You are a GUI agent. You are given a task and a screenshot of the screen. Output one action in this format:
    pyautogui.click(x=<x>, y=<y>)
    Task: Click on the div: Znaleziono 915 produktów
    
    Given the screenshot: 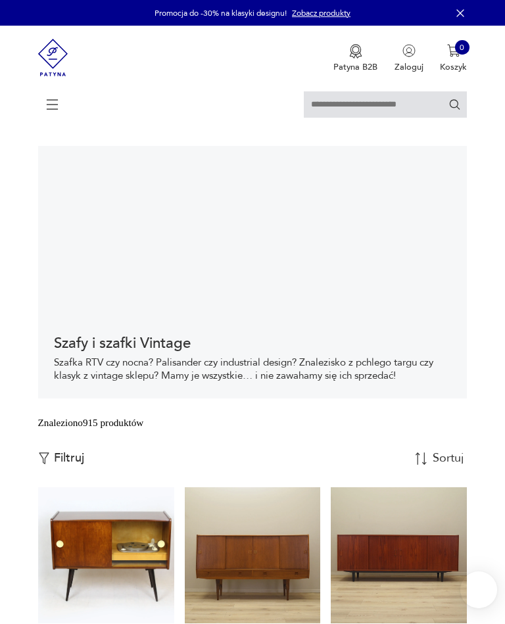 What is the action you would take?
    pyautogui.click(x=91, y=423)
    